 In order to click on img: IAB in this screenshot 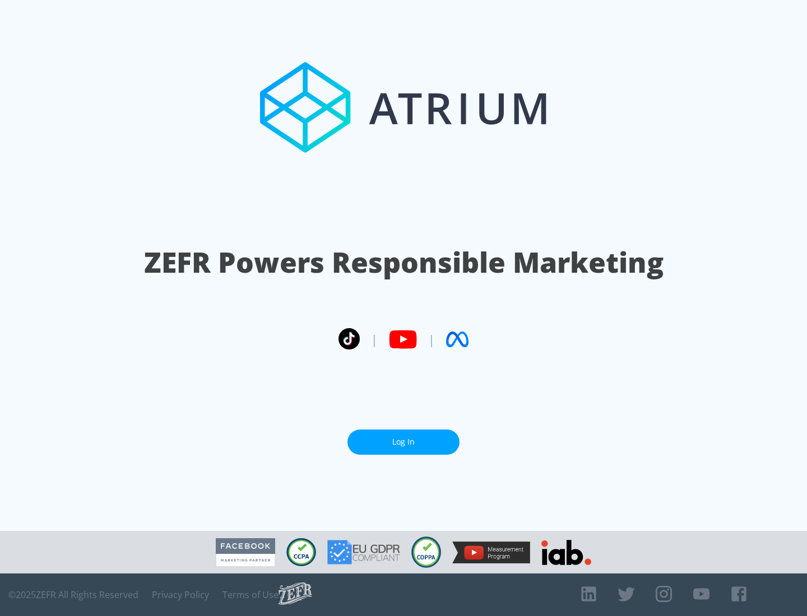, I will do `click(566, 552)`.